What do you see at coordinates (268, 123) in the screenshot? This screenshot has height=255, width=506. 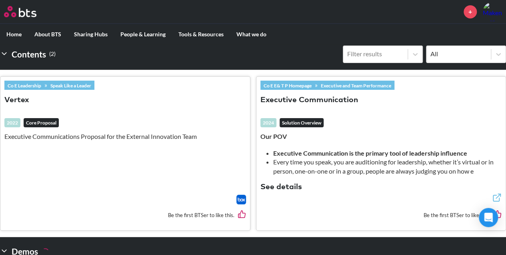 I see `div: 2024` at bounding box center [268, 123].